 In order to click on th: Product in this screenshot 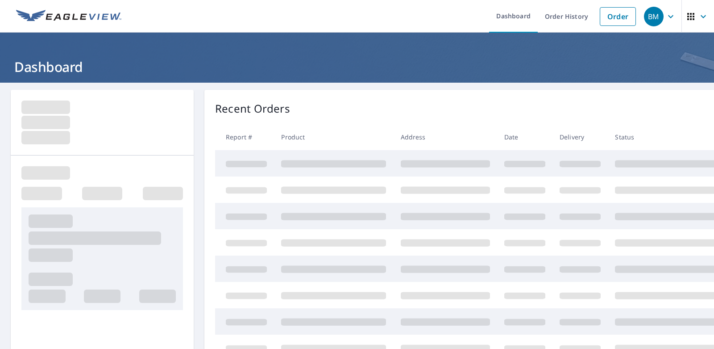, I will do `click(333, 137)`.